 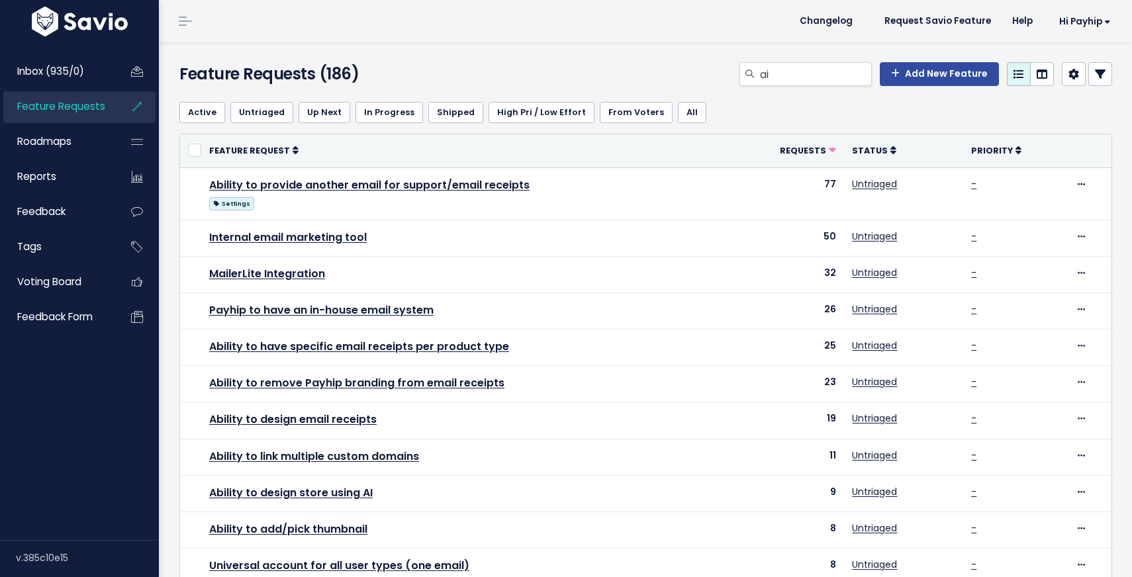 What do you see at coordinates (788, 530) in the screenshot?
I see `td: 8` at bounding box center [788, 530].